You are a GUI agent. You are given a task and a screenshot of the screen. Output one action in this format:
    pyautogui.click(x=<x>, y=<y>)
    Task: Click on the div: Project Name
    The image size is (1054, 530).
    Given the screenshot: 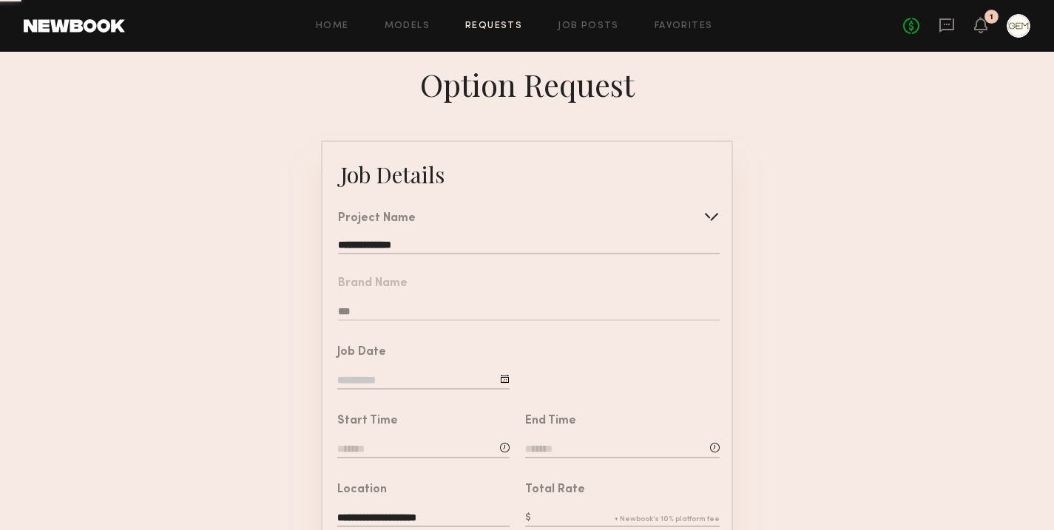 What is the action you would take?
    pyautogui.click(x=376, y=219)
    